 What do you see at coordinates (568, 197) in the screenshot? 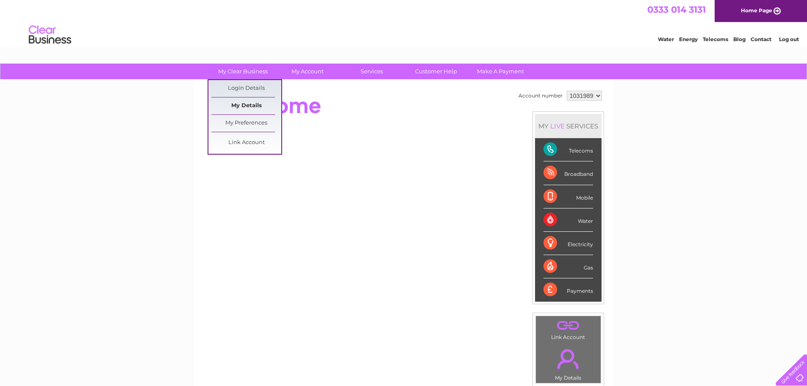
I see `div: Mobile` at bounding box center [568, 197].